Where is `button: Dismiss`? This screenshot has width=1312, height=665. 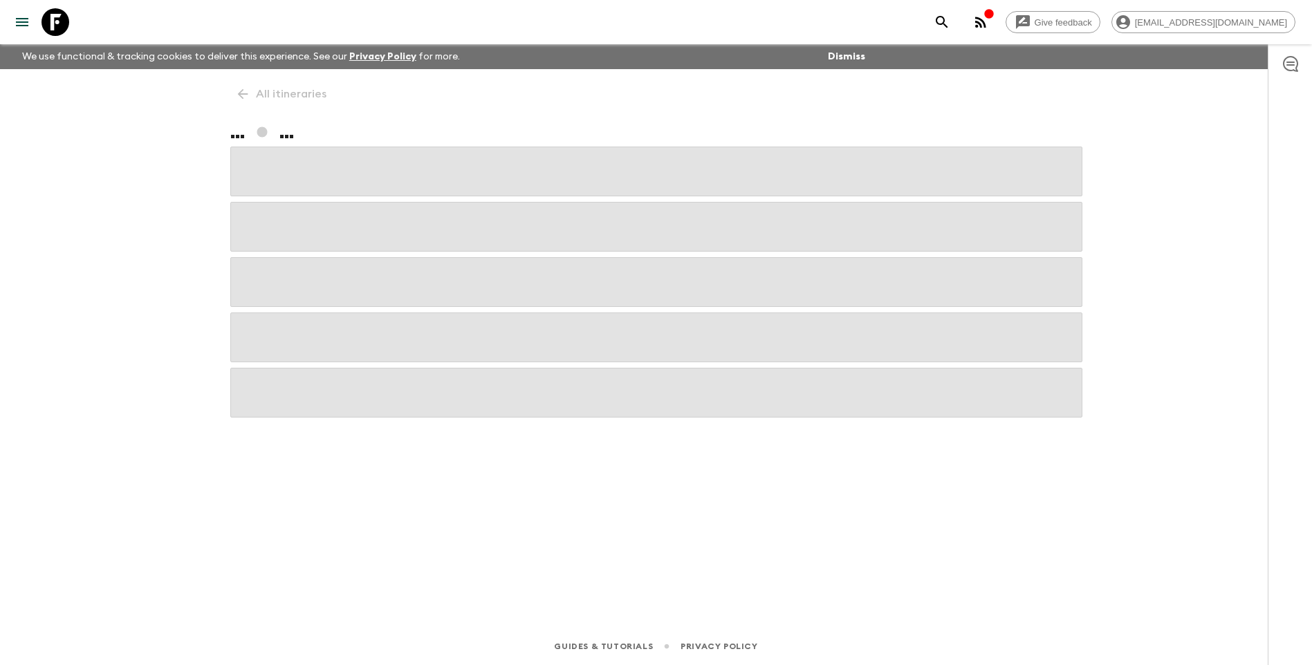 button: Dismiss is located at coordinates (847, 57).